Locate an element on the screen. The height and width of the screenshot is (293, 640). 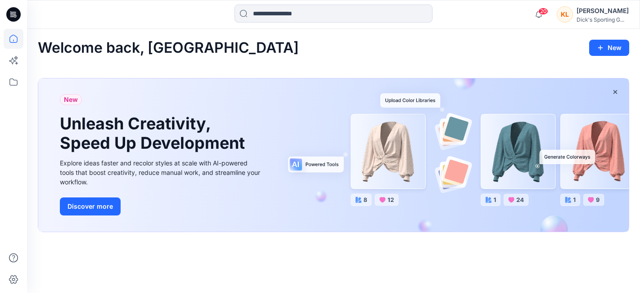
div: KL is located at coordinates (565, 14).